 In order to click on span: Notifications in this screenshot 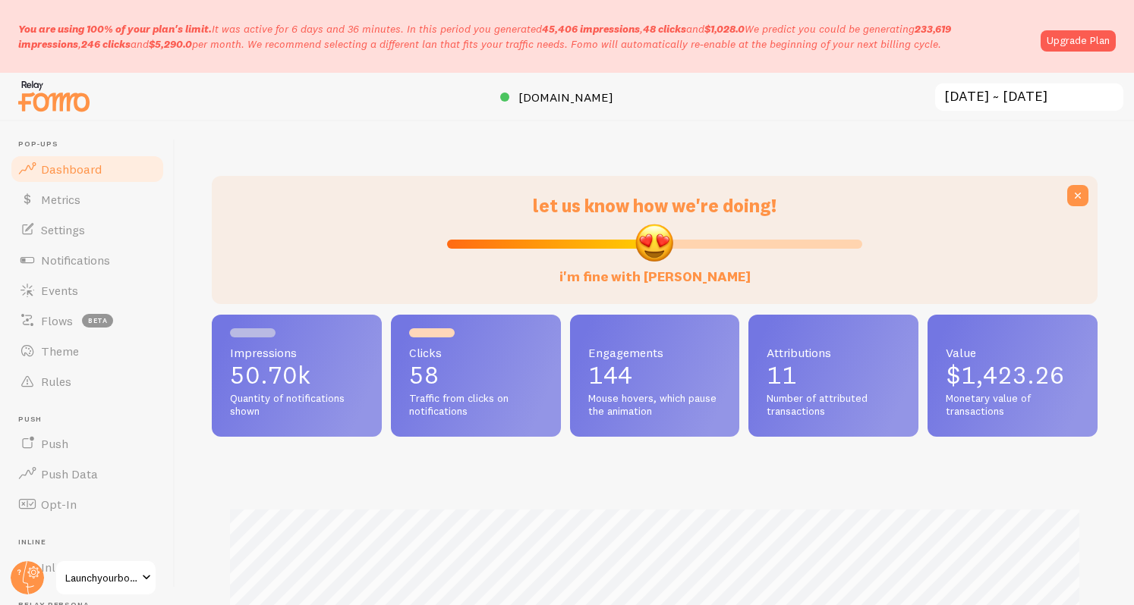, I will do `click(75, 260)`.